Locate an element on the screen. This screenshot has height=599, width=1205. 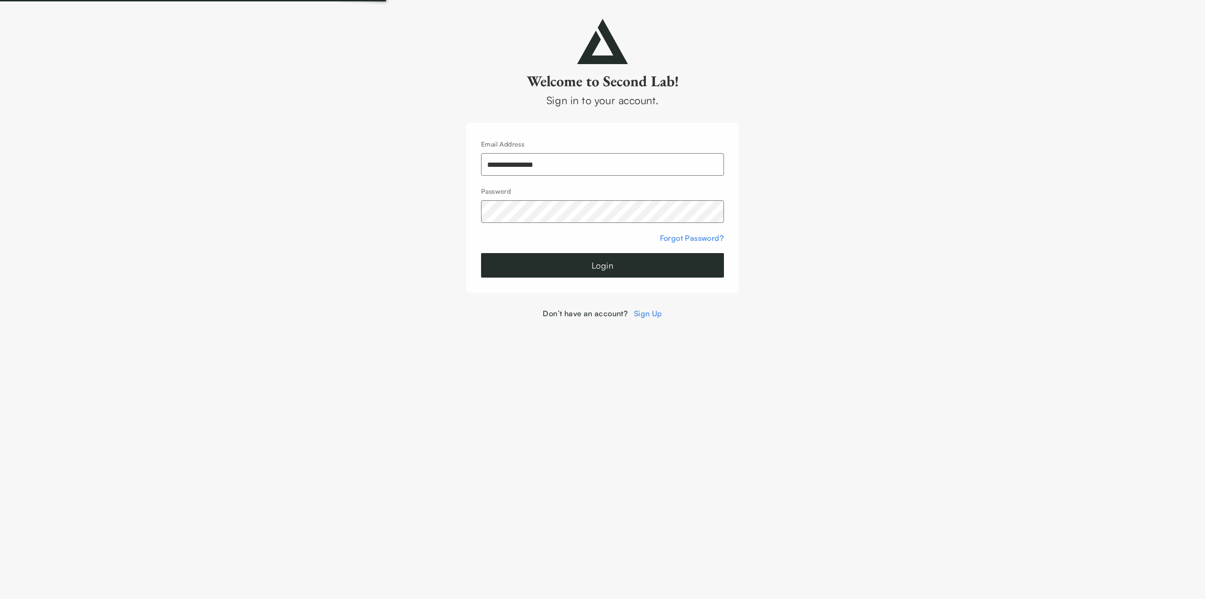
img: secondlab-logo is located at coordinates (603, 41).